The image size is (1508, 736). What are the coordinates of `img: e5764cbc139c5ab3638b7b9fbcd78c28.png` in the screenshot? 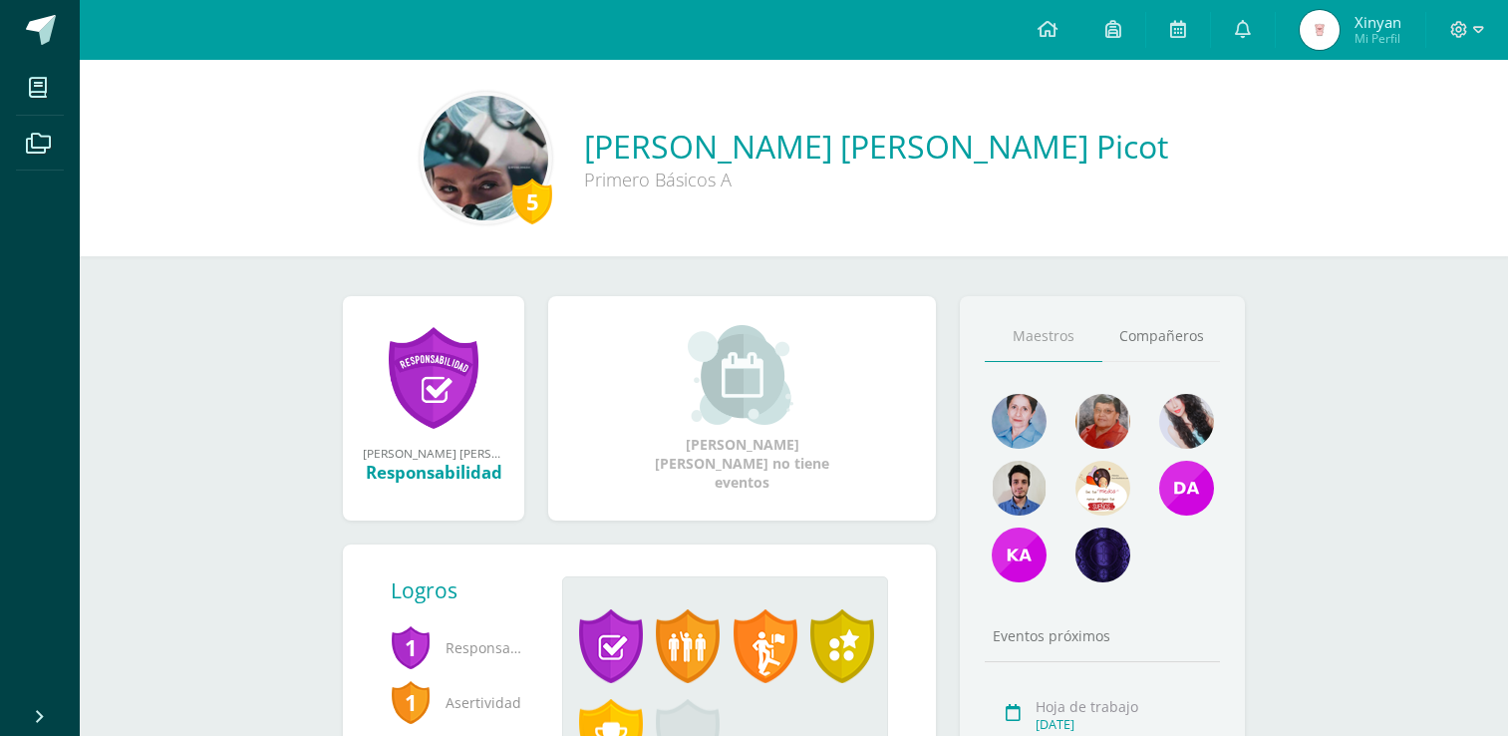 It's located at (1103, 554).